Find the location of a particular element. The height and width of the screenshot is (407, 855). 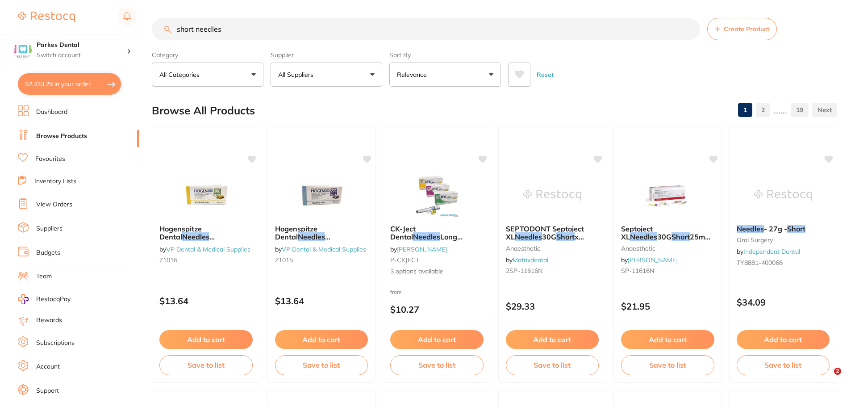

p: $34.09 is located at coordinates (783, 302).